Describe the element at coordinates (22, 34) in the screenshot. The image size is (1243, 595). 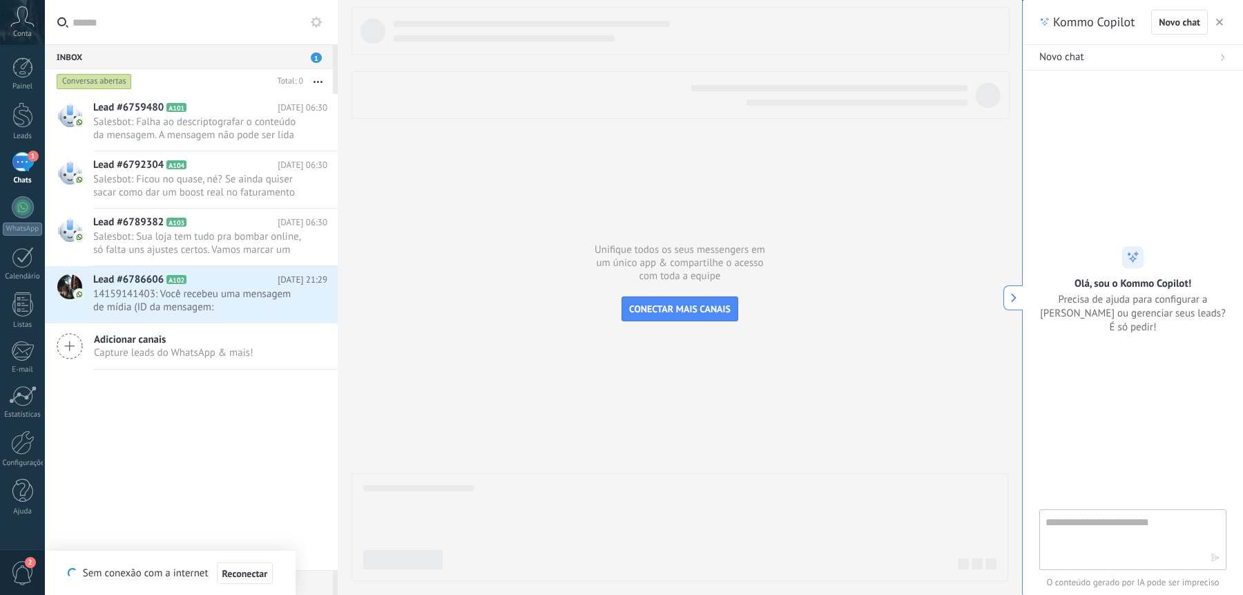
I see `span: Conta` at that location.